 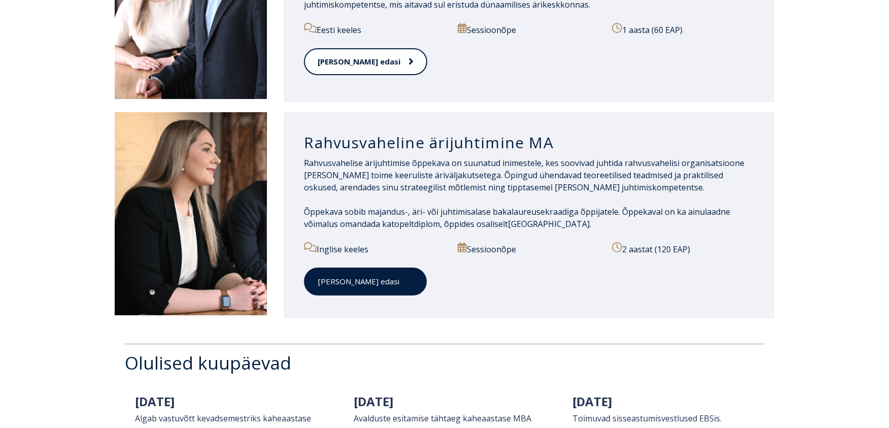 I want to click on p: 1 aasta (60 EAP), so click(x=683, y=29).